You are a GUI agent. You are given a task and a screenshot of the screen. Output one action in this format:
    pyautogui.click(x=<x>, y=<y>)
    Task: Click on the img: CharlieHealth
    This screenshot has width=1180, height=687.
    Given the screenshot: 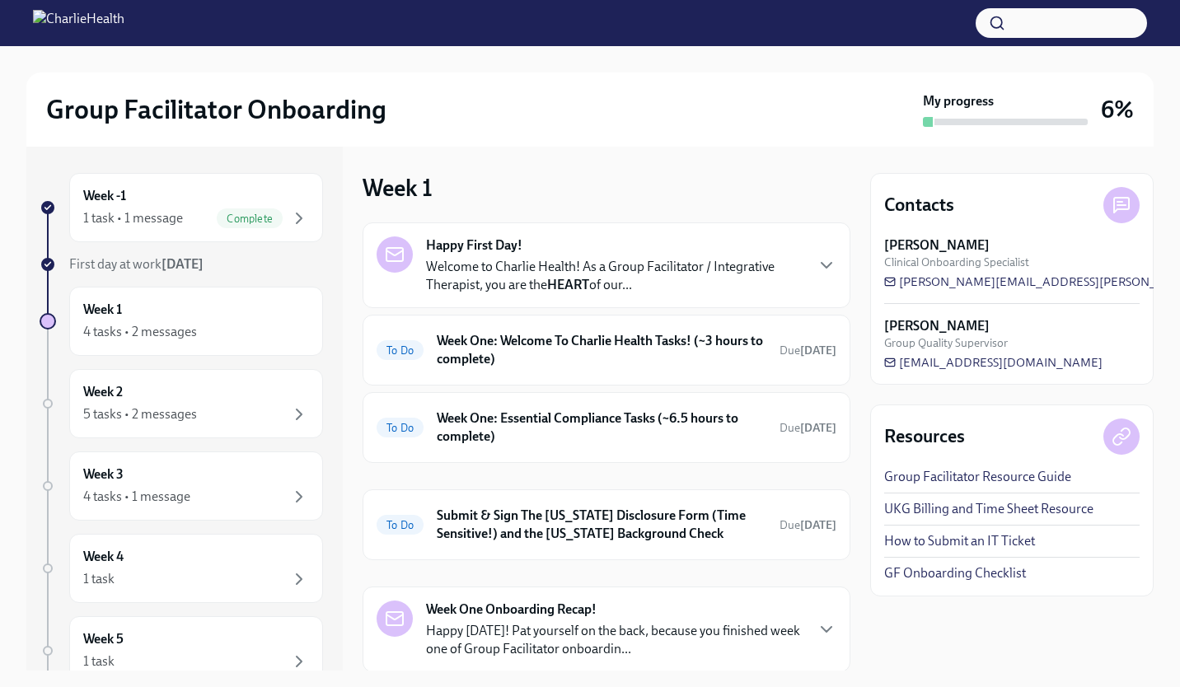 What is the action you would take?
    pyautogui.click(x=78, y=23)
    